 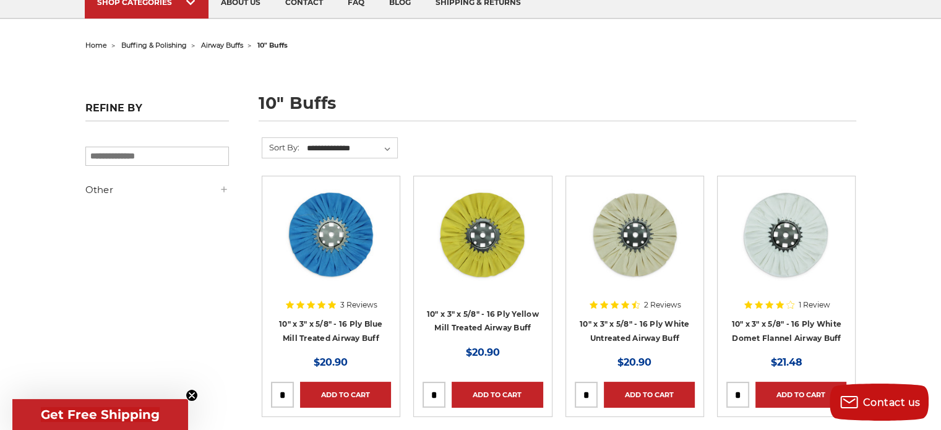 What do you see at coordinates (96, 45) in the screenshot?
I see `span: home` at bounding box center [96, 45].